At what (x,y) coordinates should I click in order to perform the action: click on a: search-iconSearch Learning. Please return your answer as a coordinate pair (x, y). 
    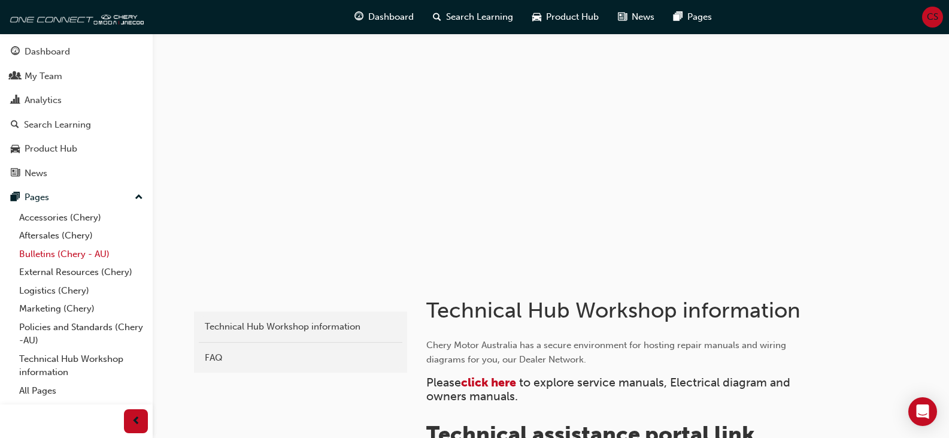
    Looking at the image, I should click on (473, 17).